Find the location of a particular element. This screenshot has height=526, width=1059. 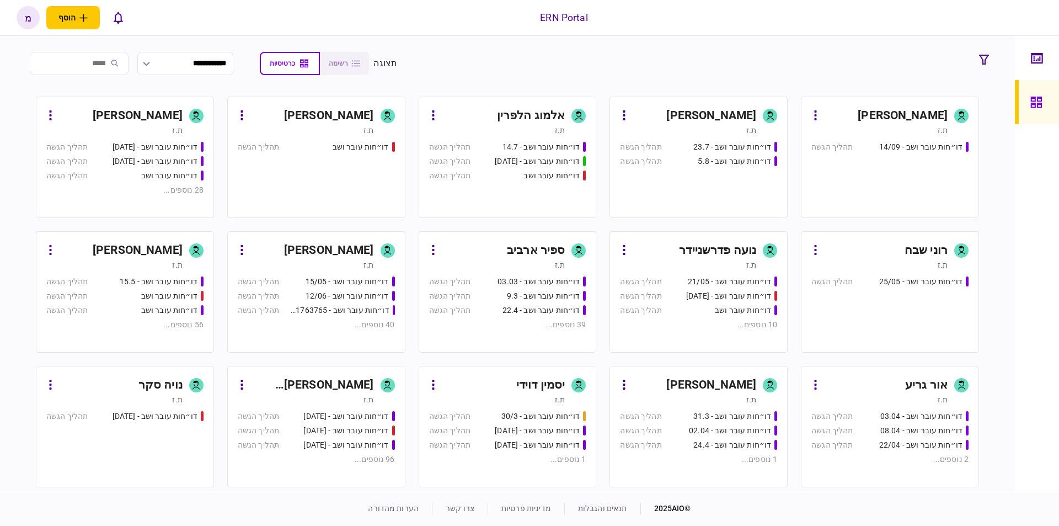

span: כרטיסיות is located at coordinates (282, 63).